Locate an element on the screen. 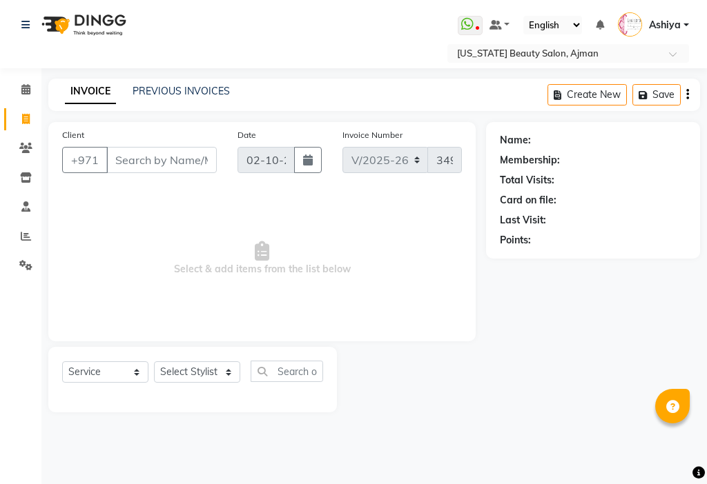  label: Client is located at coordinates (73, 135).